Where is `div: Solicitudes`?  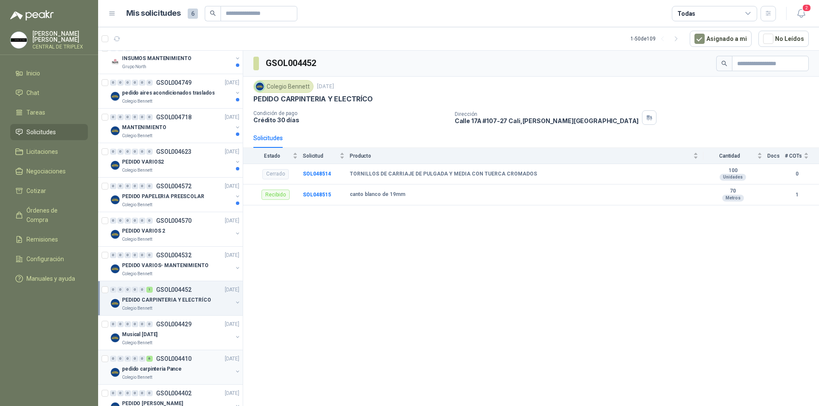
div: Solicitudes is located at coordinates (268, 138).